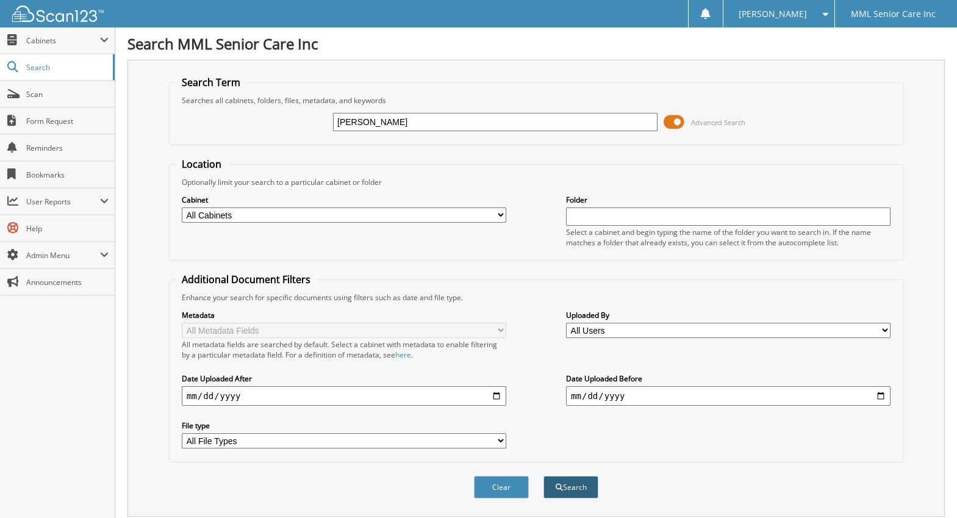 The height and width of the screenshot is (518, 957). Describe the element at coordinates (728, 199) in the screenshot. I see `label: Folder` at that location.